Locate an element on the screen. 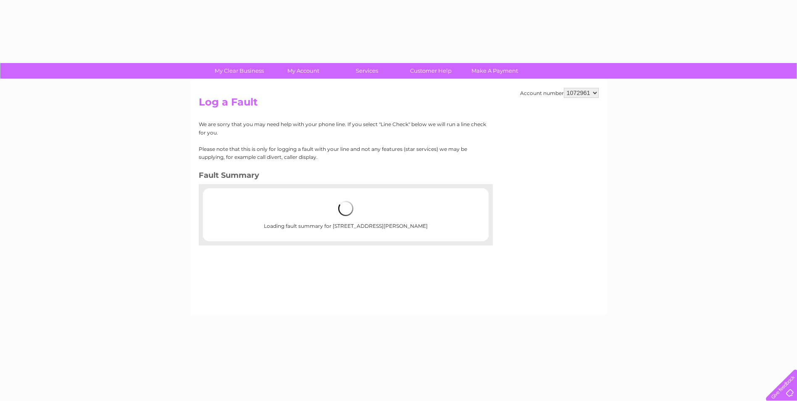 The width and height of the screenshot is (797, 401). a: Services is located at coordinates (367, 71).